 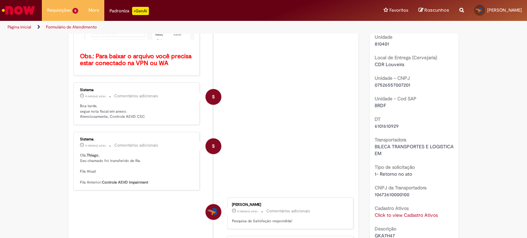 I want to click on span: Requisições, so click(x=59, y=10).